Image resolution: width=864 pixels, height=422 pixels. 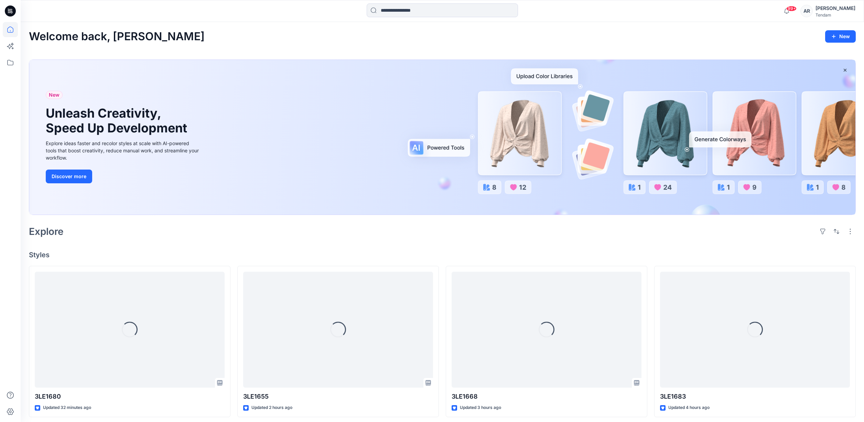 What do you see at coordinates (67, 408) in the screenshot?
I see `p: Updated 32 minutes ago` at bounding box center [67, 408].